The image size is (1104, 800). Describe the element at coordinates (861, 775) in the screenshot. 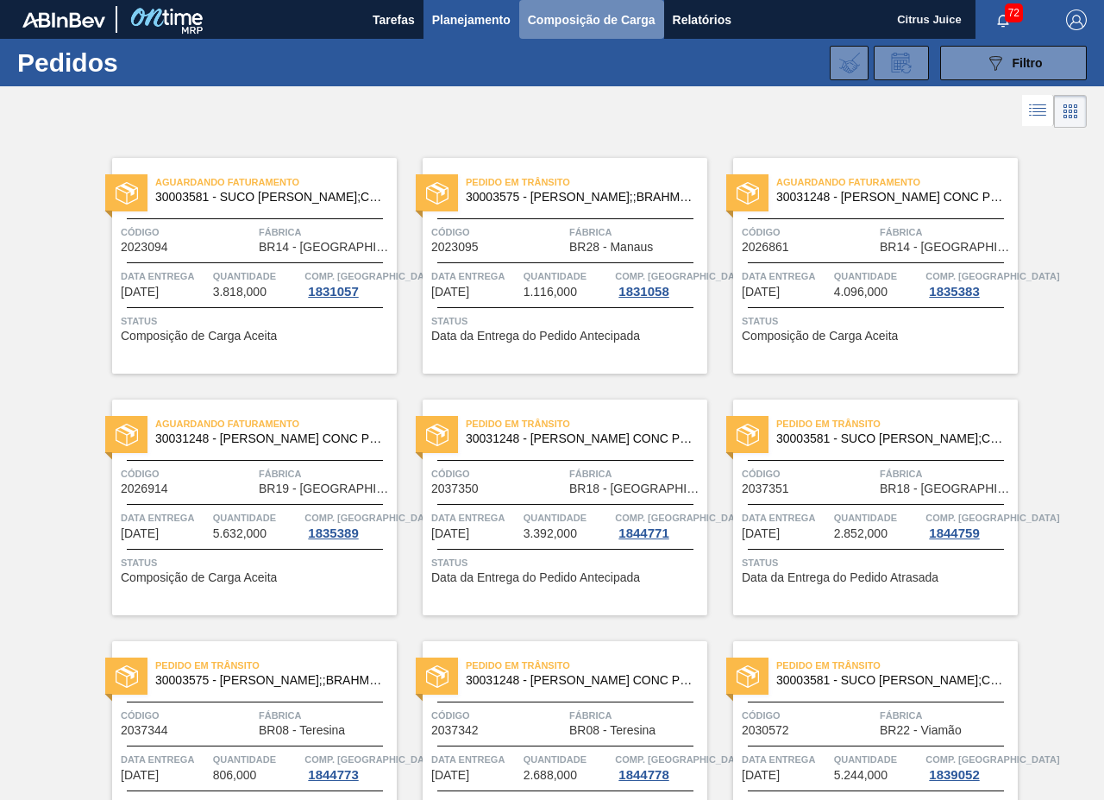

I see `span: 5.244,000` at that location.